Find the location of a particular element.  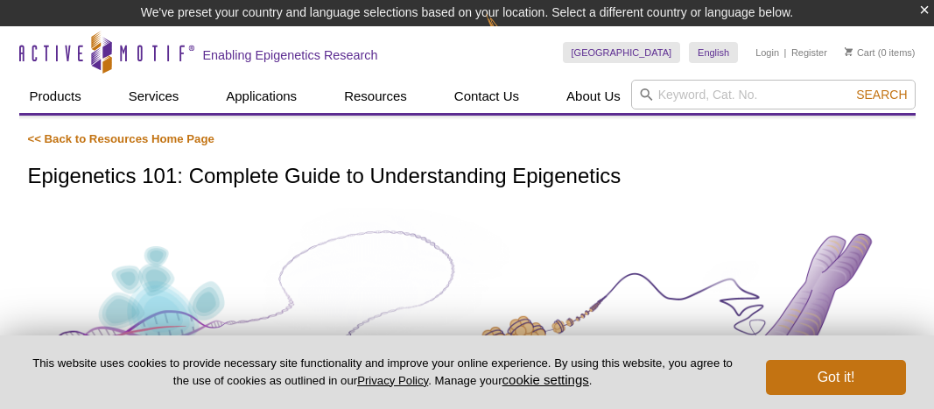

span: Search is located at coordinates (881, 95).